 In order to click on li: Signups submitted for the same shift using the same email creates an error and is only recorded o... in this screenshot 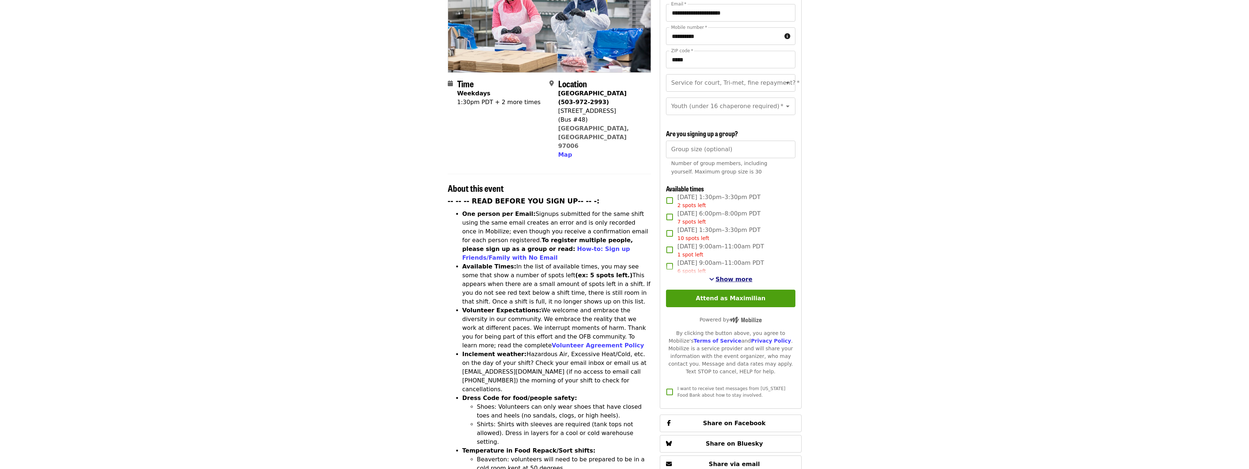, I will do `click(556, 236)`.